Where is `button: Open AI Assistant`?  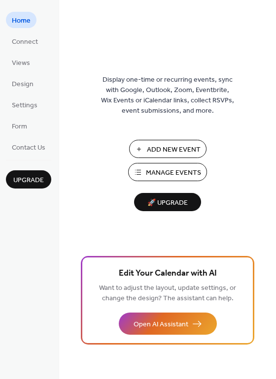
button: Open AI Assistant is located at coordinates (167, 324).